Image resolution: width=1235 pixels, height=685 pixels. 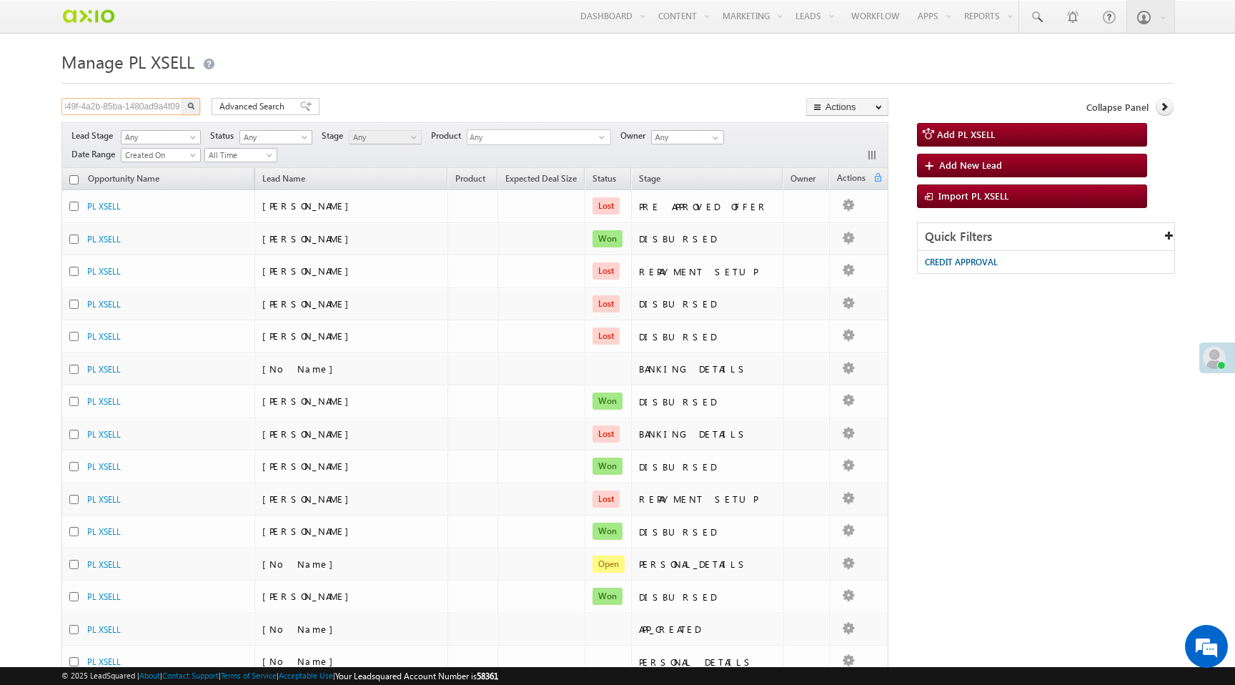 What do you see at coordinates (241, 155) in the screenshot?
I see `a: All Time` at bounding box center [241, 155].